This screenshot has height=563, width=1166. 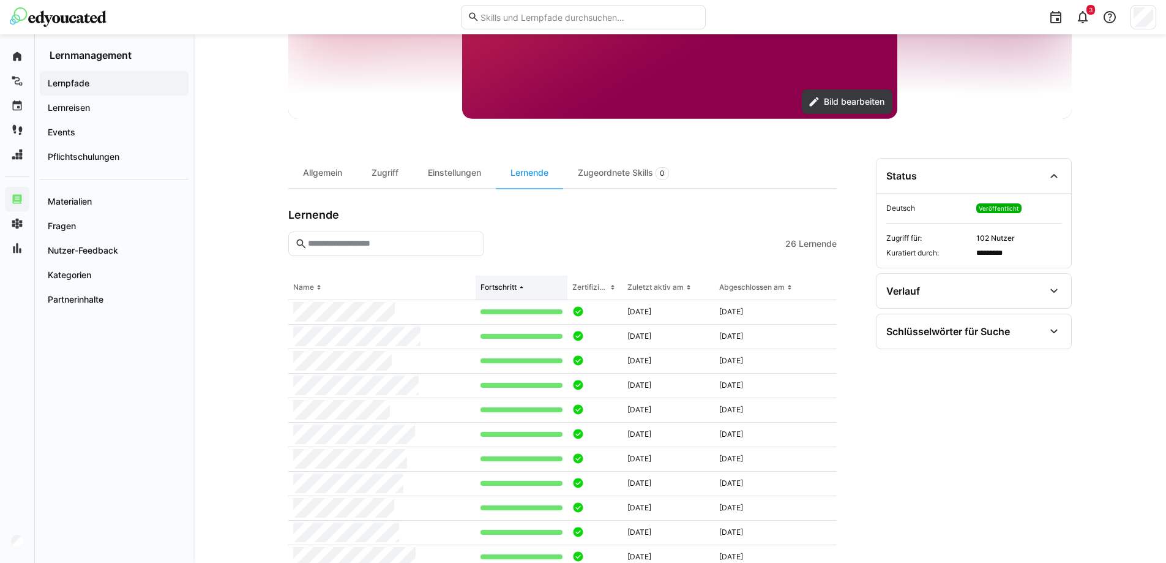 I want to click on div: Einstellungen, so click(x=454, y=173).